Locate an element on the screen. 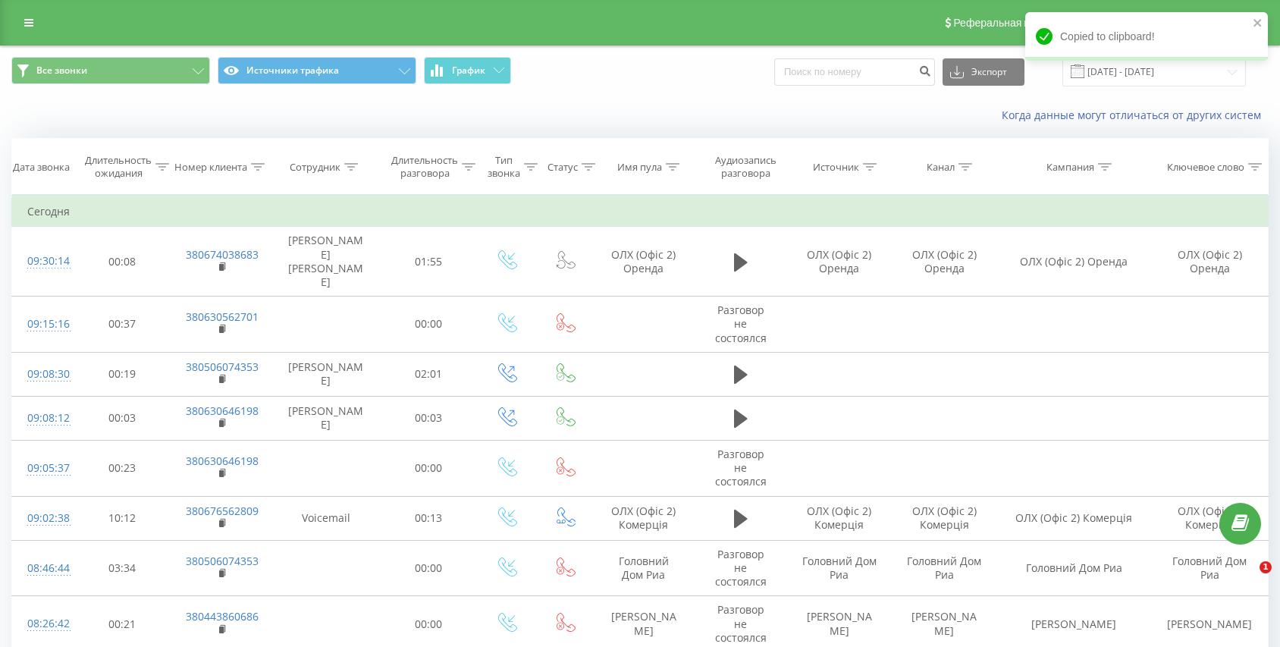 The image size is (1280, 647). div: Дата звонка is located at coordinates (41, 167).